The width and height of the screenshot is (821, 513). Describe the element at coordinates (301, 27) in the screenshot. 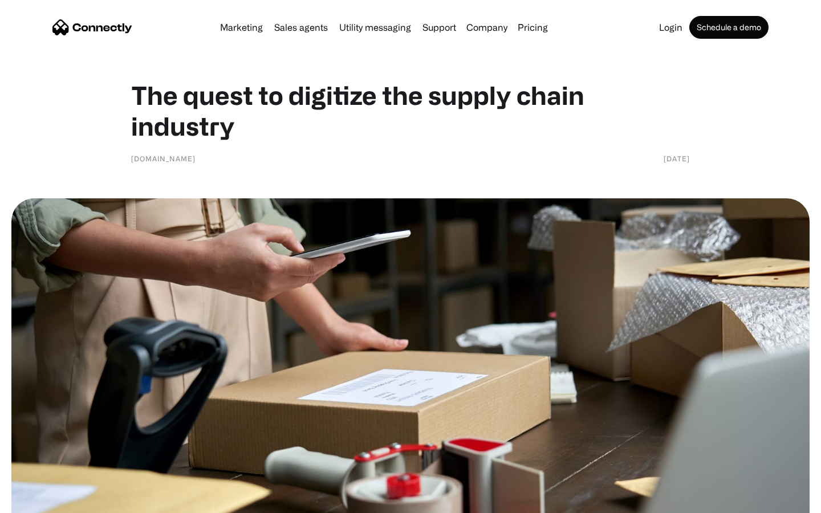

I see `a: Sales agents` at that location.